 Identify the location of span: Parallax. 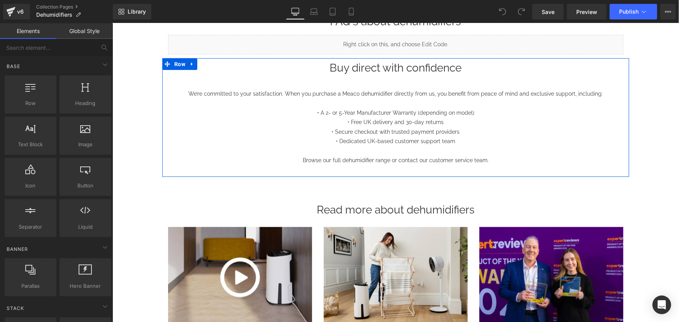
(30, 286).